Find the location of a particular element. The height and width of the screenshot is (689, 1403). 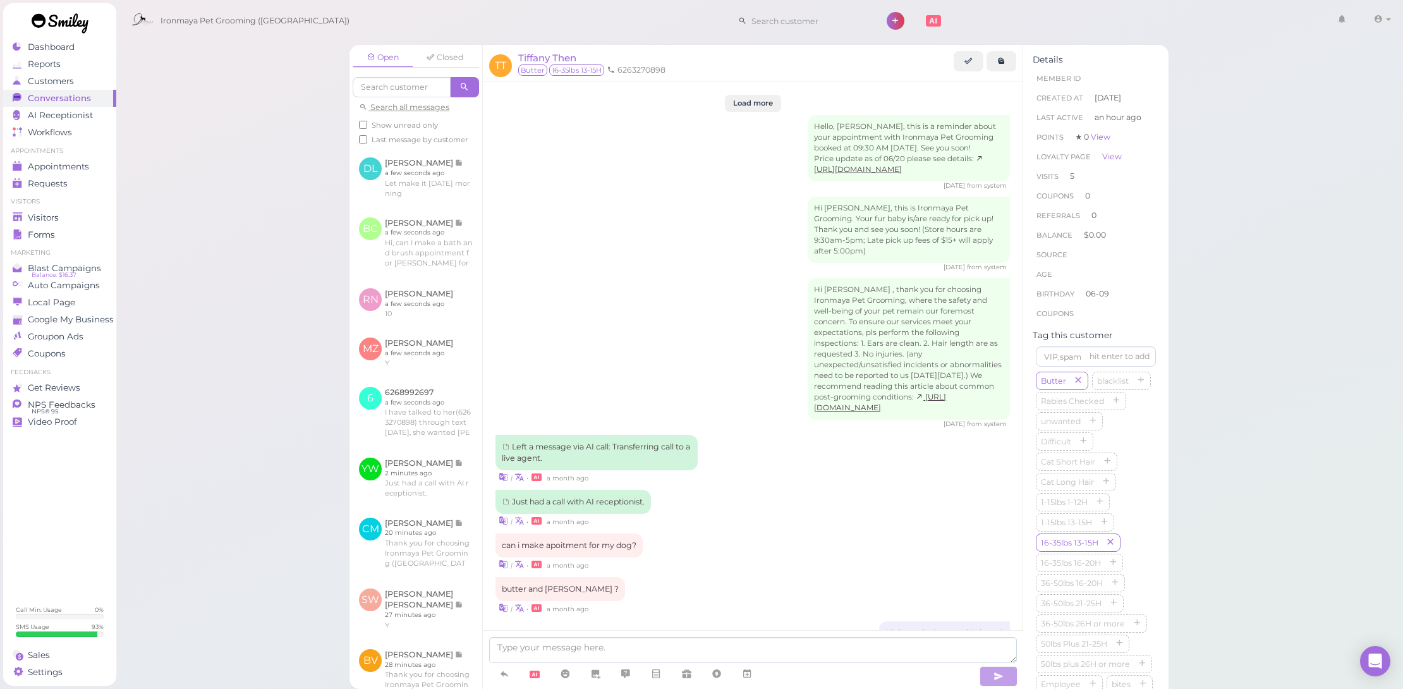

span: age is located at coordinates (1044, 274).